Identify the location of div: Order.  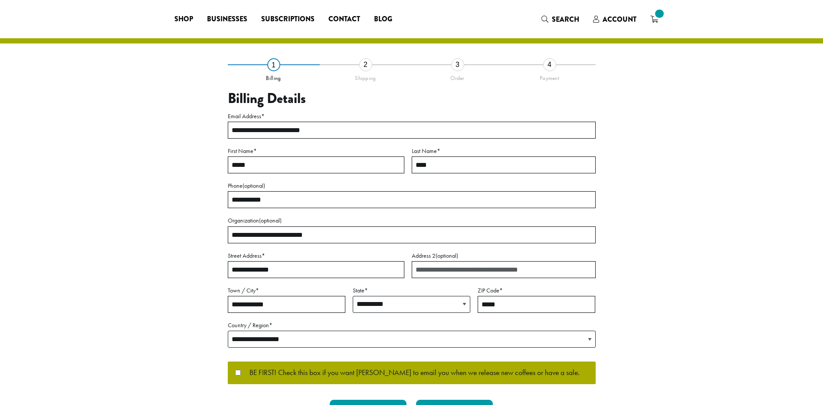
(458, 76).